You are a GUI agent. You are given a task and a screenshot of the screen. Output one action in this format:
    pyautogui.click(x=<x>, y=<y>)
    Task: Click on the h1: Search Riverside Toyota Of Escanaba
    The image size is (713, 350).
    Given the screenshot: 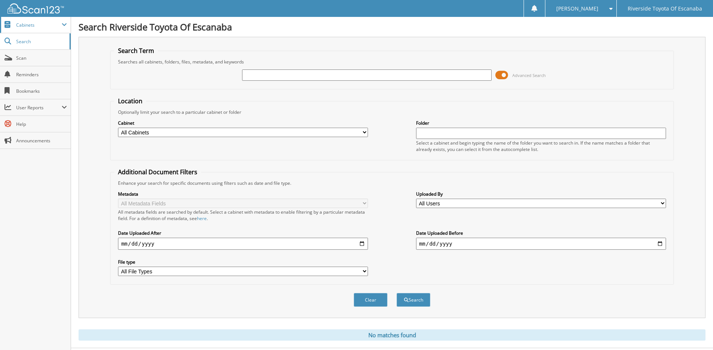 What is the action you would take?
    pyautogui.click(x=392, y=27)
    